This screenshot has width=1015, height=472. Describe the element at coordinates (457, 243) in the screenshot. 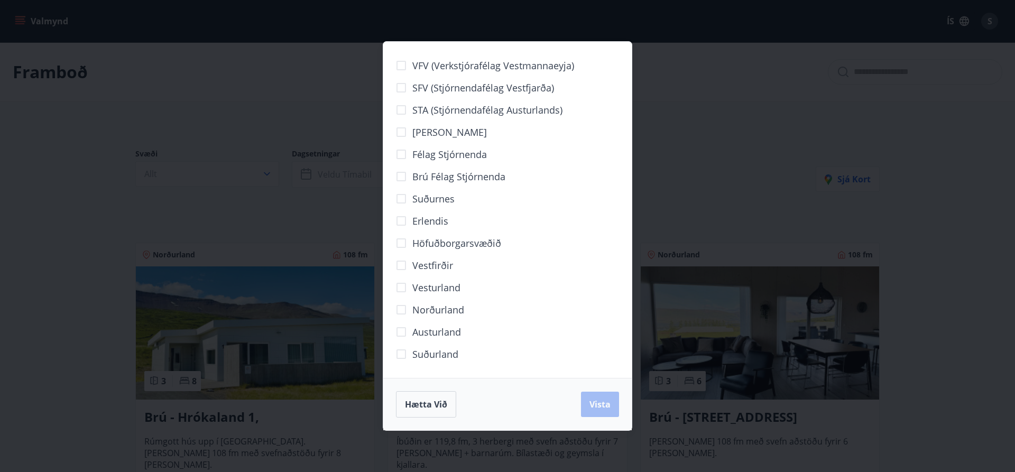

I see `span: Höfuðborgarsvæðið` at that location.